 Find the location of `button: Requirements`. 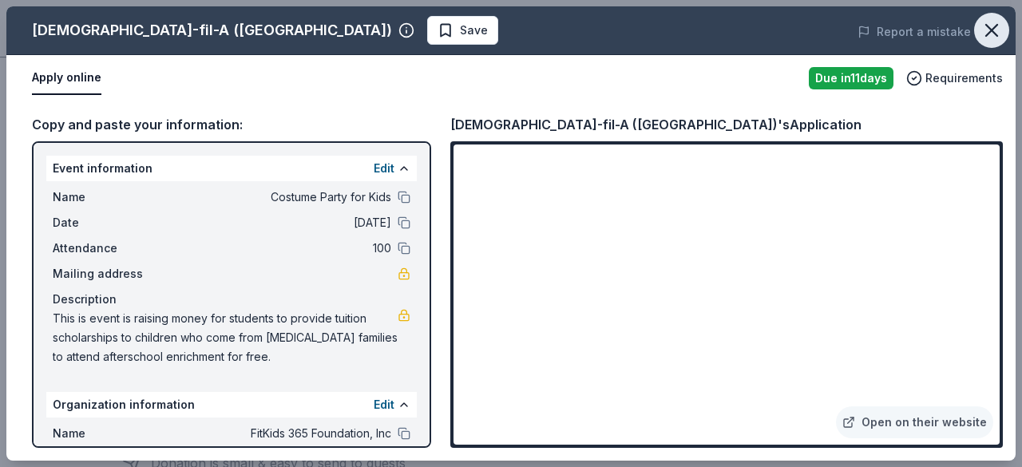

button: Requirements is located at coordinates (954, 78).